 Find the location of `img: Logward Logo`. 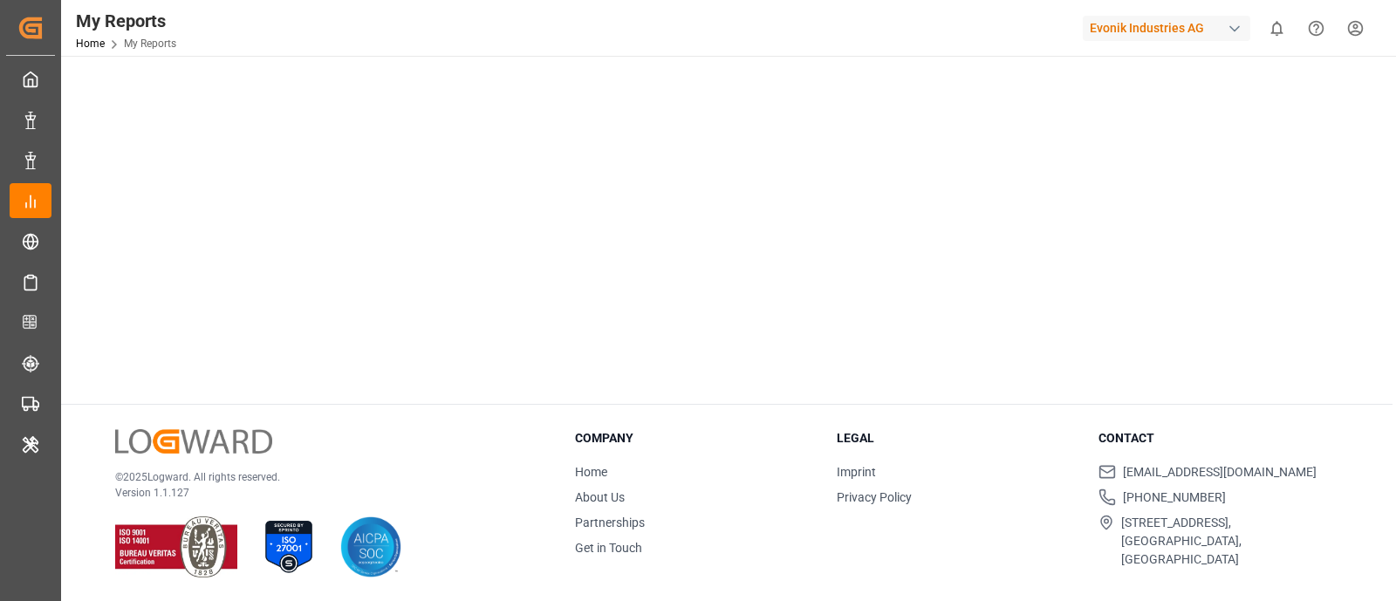

img: Logward Logo is located at coordinates (194, 441).